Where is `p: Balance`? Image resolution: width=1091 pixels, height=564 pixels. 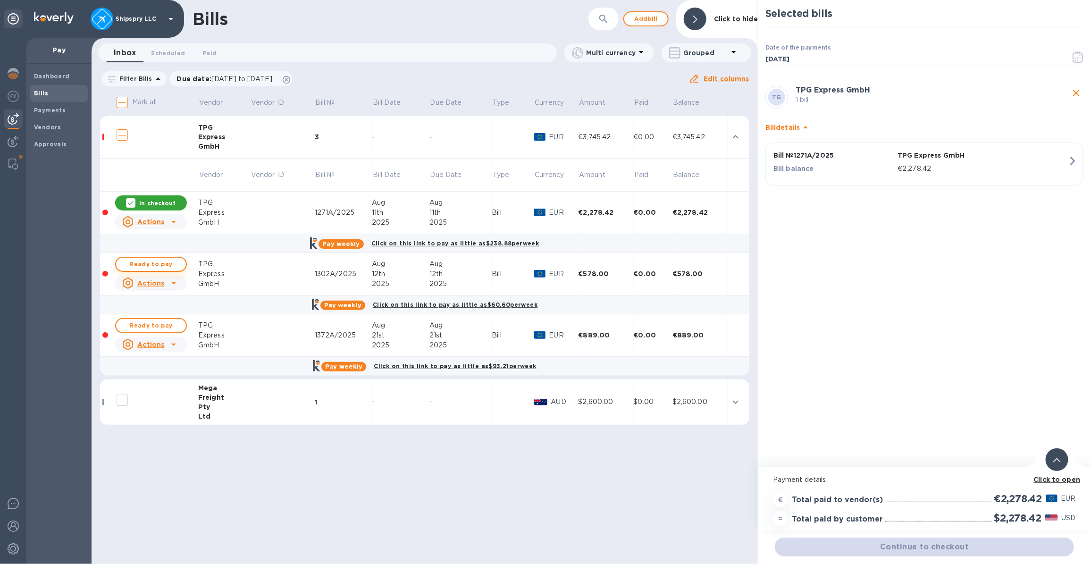
p: Balance is located at coordinates (687, 175).